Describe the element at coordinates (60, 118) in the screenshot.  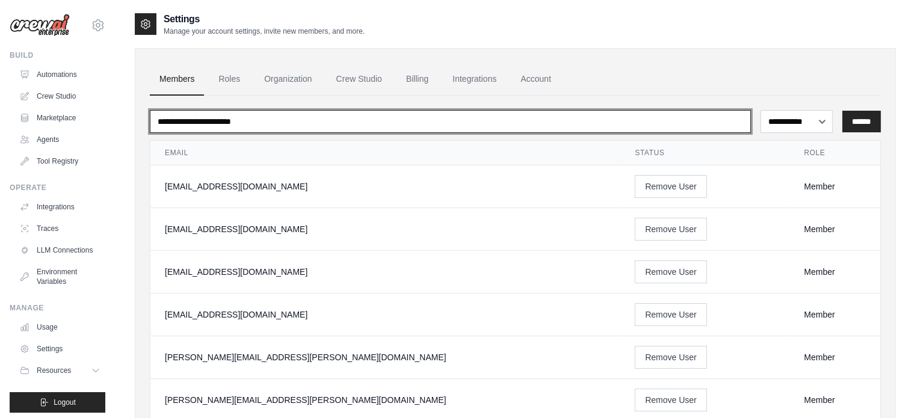
I see `a: Marketplace` at that location.